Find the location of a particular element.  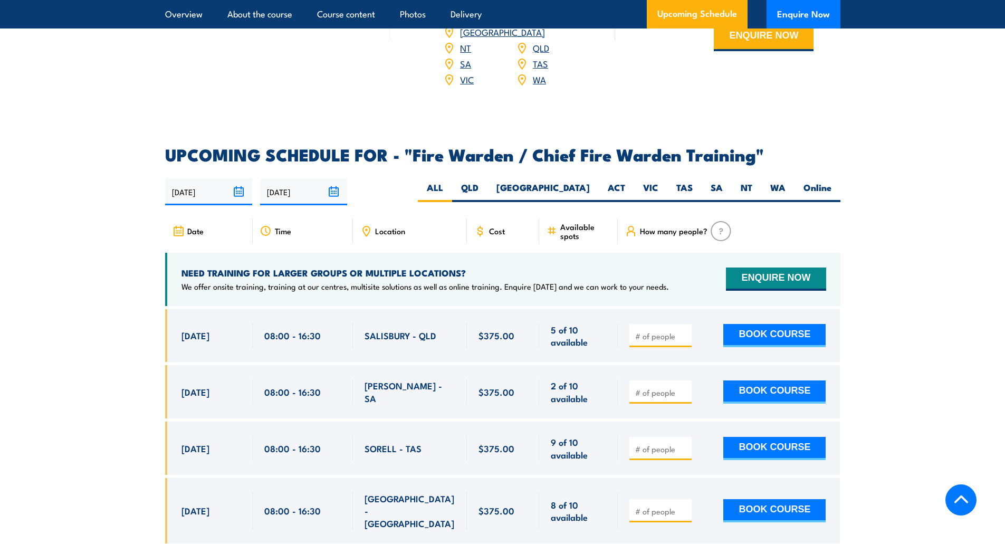

a: WA is located at coordinates (539, 79).